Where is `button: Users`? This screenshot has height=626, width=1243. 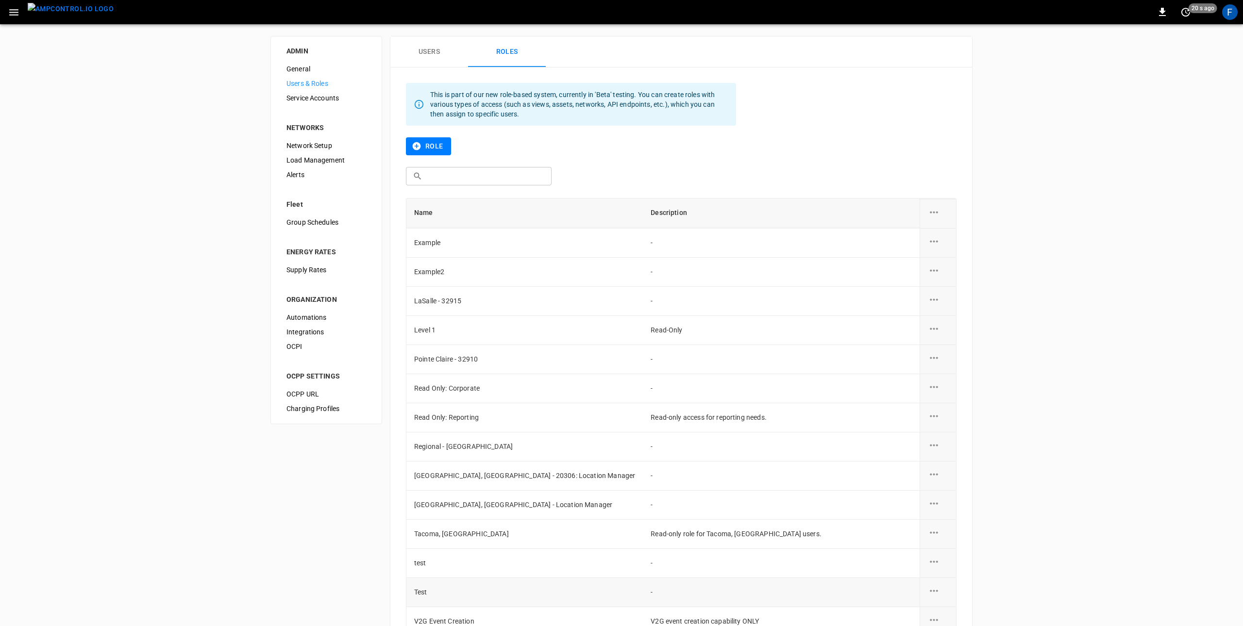 button: Users is located at coordinates (429, 52).